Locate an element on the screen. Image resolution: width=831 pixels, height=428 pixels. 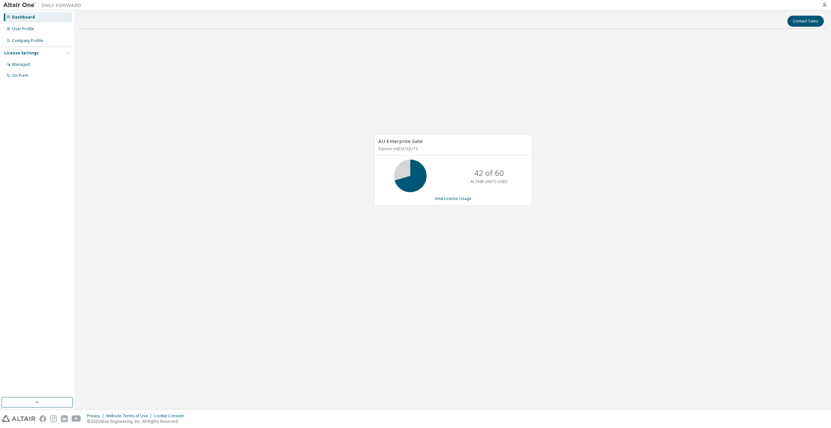
img: facebook.svg is located at coordinates (43, 419).